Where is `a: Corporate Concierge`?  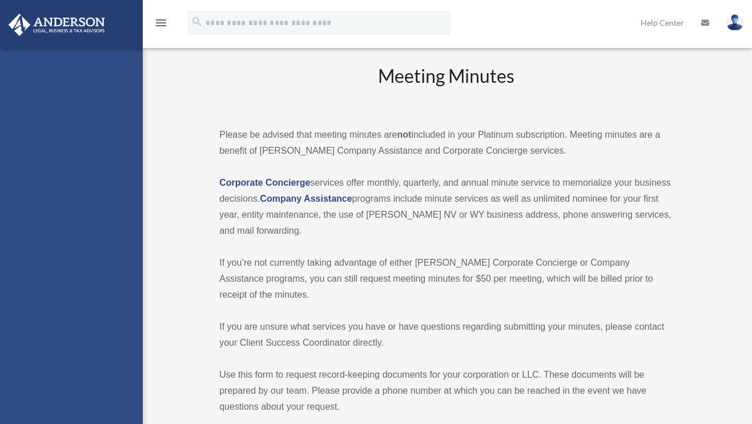
a: Corporate Concierge is located at coordinates (264, 182).